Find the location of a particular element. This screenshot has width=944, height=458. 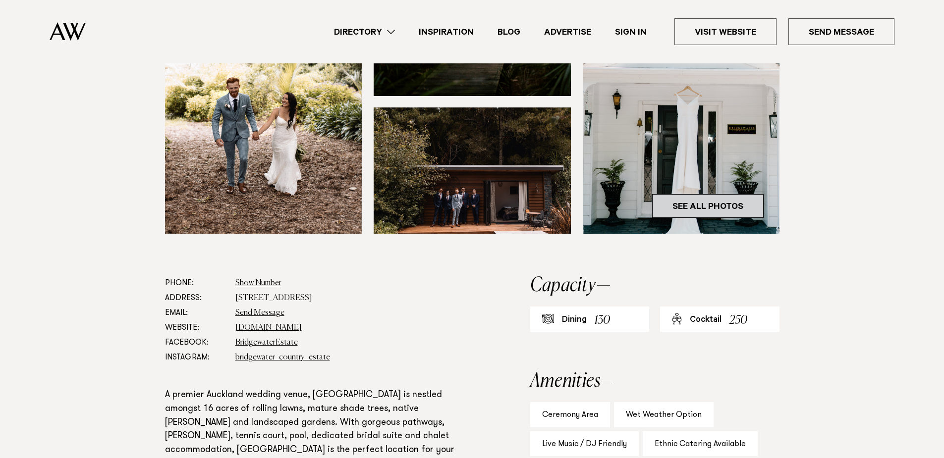

div: Ceremony Area is located at coordinates (570, 415).